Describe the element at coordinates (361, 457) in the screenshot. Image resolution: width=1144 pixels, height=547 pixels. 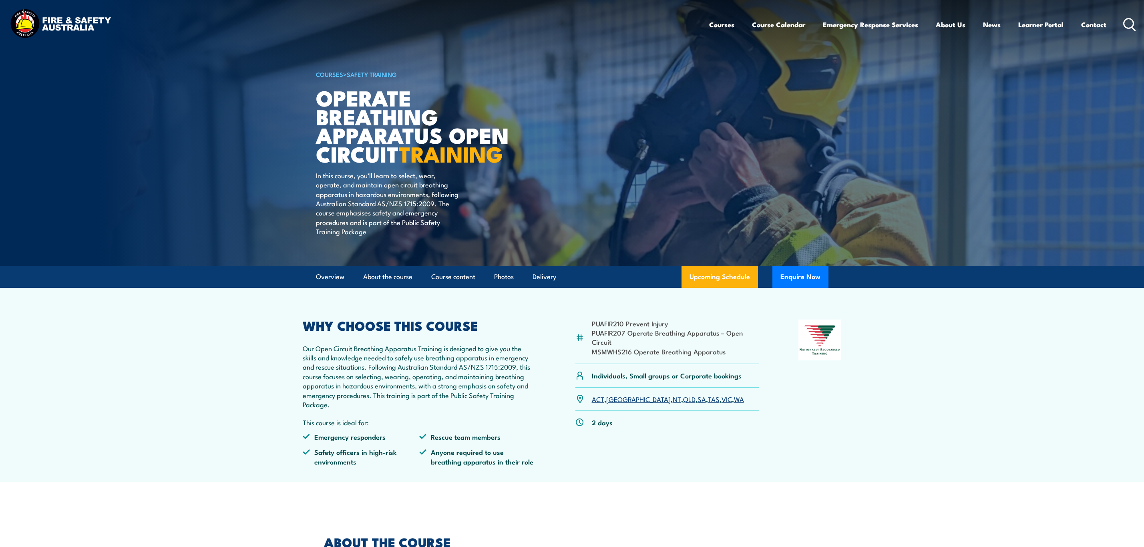
I see `li: Safety officers in high-risk environments` at that location.